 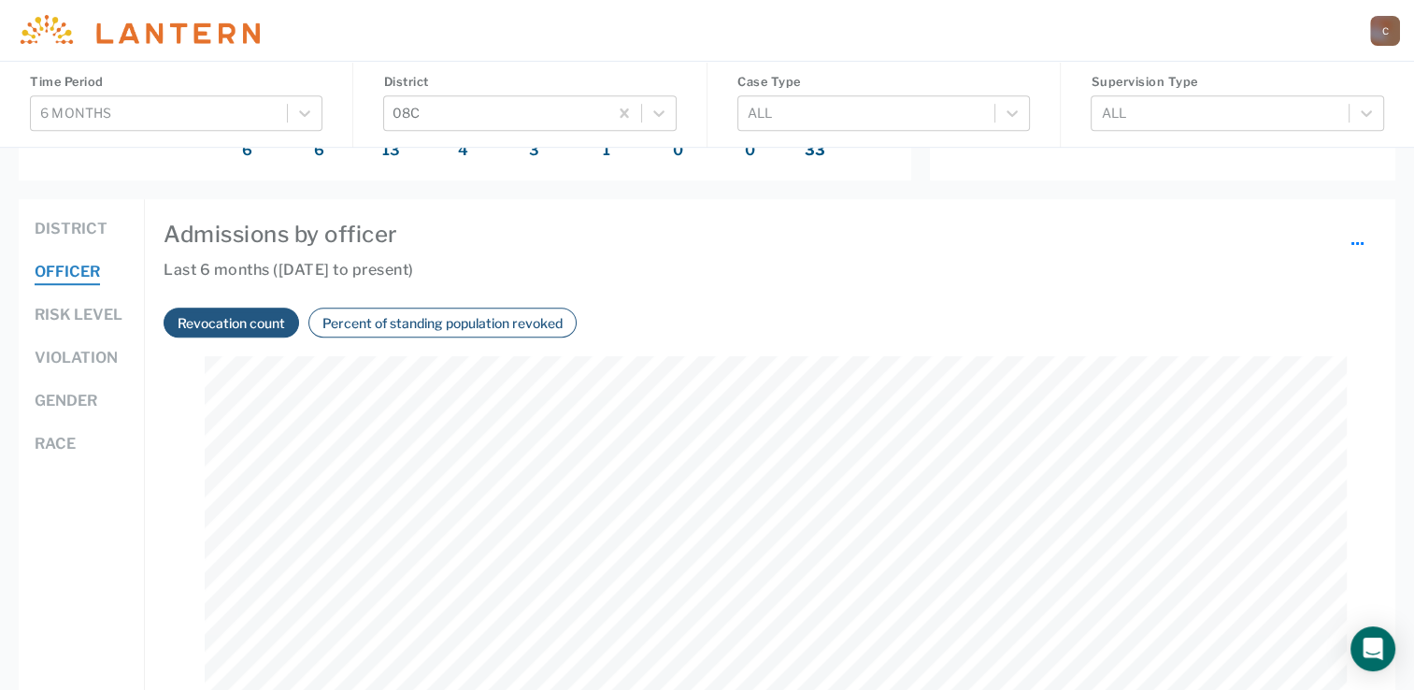 What do you see at coordinates (770, 235) in the screenshot?
I see `h4: Admissions by officer` at bounding box center [770, 235].